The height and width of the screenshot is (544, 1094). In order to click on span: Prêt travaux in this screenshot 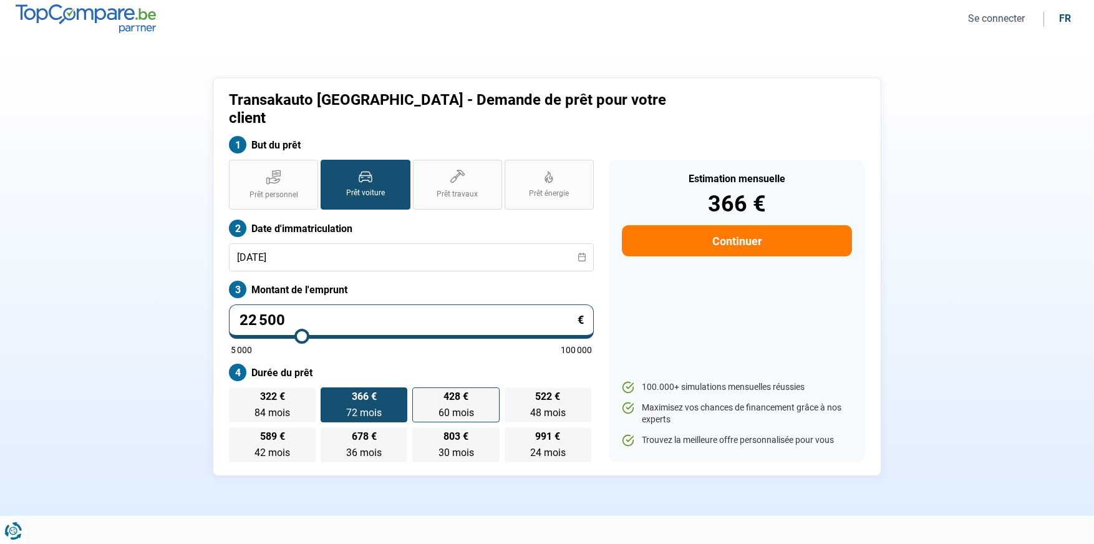, I will do `click(457, 194)`.